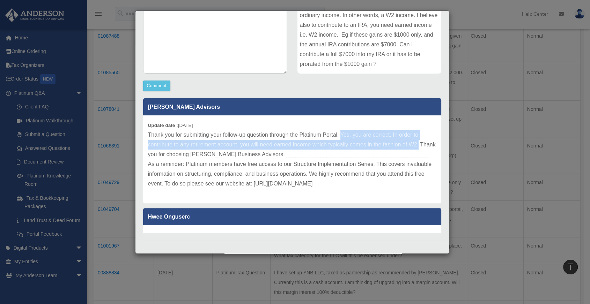 The height and width of the screenshot is (304, 590). Describe the element at coordinates (157, 86) in the screenshot. I see `button: Comment` at that location.